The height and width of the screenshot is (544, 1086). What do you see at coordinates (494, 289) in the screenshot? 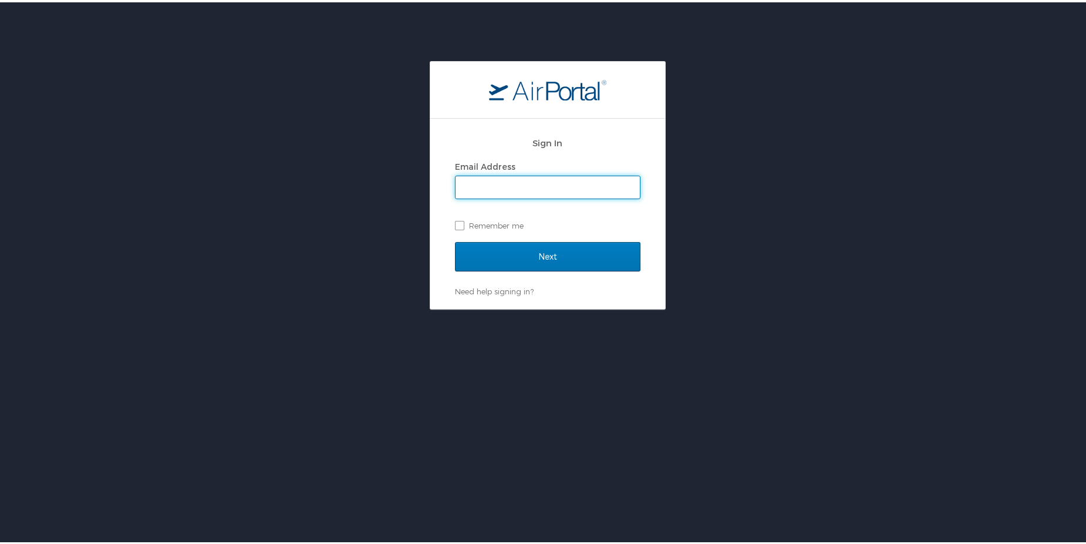
I see `a: Need help signing in?` at bounding box center [494, 289].